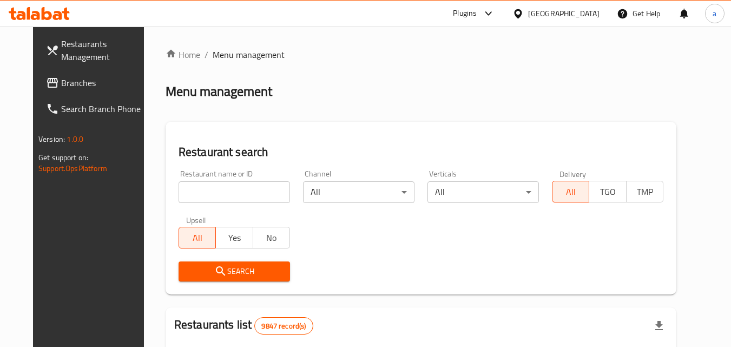 The image size is (731, 347). Describe the element at coordinates (573, 174) in the screenshot. I see `label: Delivery` at that location.